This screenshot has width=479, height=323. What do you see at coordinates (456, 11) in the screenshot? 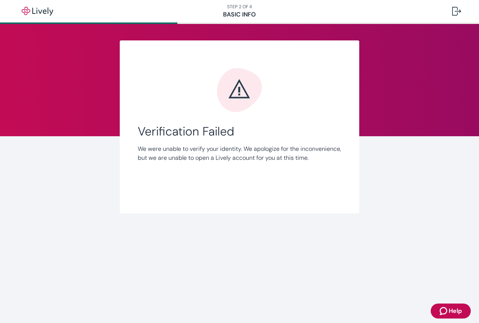
I see `button: Log out` at bounding box center [456, 11].